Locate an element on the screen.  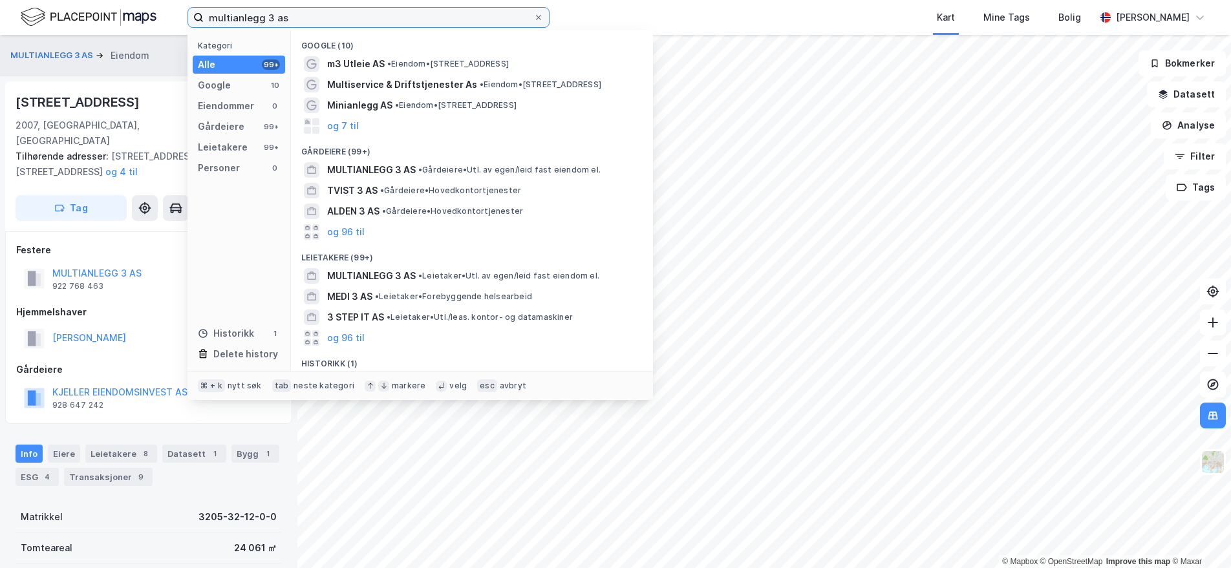
button: MULTIANLEGG 3 AS is located at coordinates (53, 56).